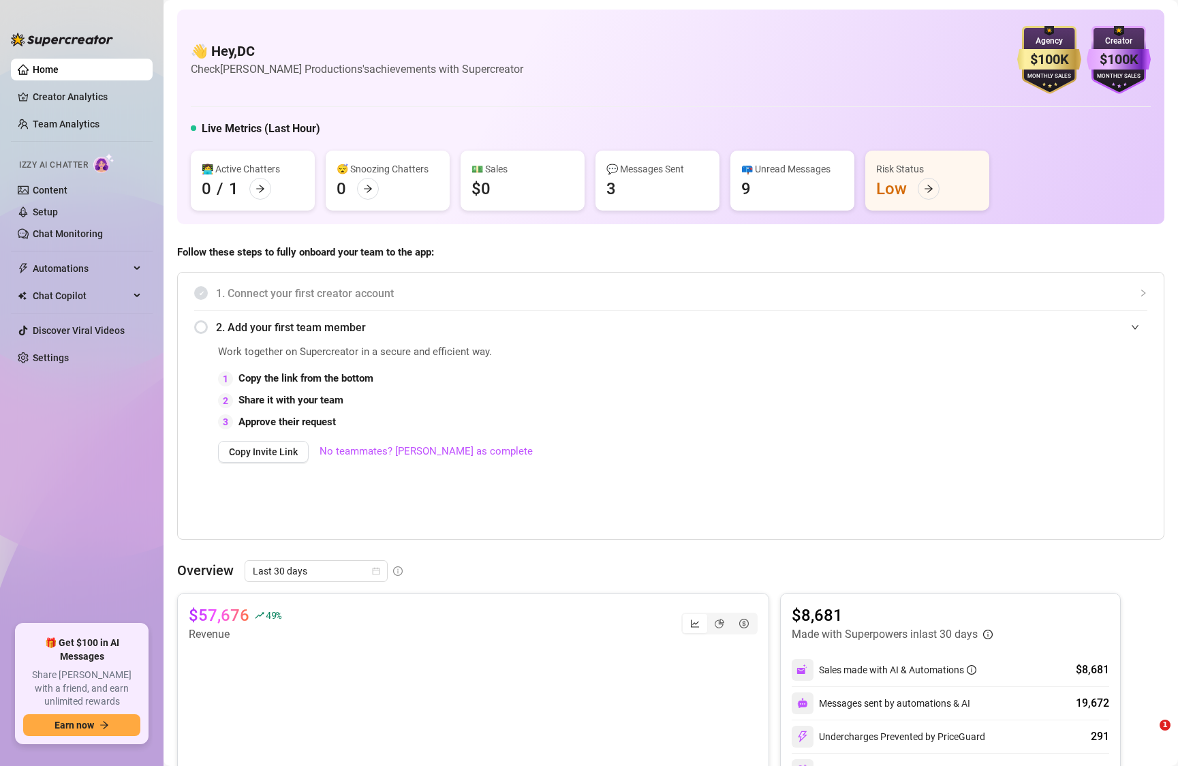  I want to click on div: Agency, so click(1049, 41).